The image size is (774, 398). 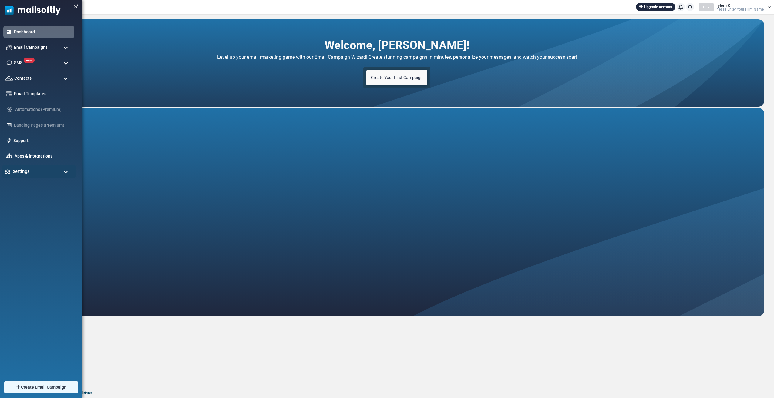 I want to click on img: email-templates-icon.svg, so click(x=9, y=94).